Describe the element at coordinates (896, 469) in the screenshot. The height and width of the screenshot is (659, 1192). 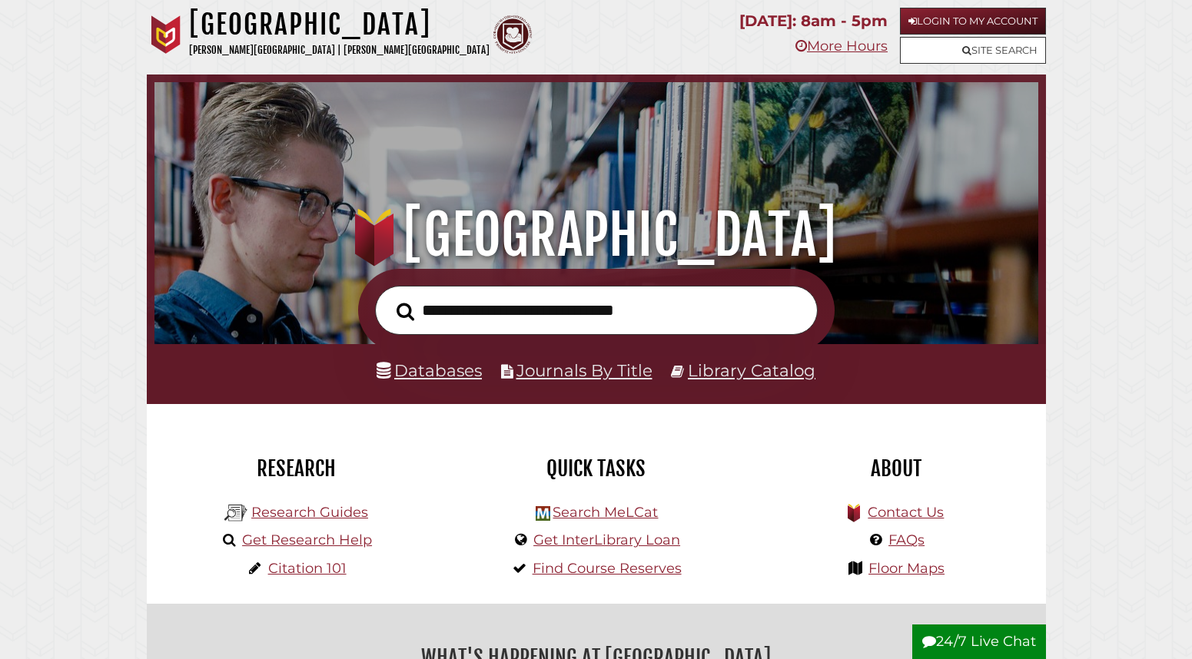
I see `h2: About` at that location.